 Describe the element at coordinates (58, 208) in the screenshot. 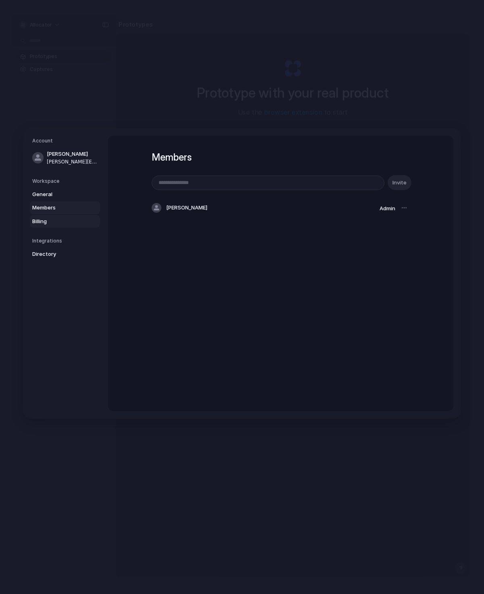

I see `span: Members` at that location.